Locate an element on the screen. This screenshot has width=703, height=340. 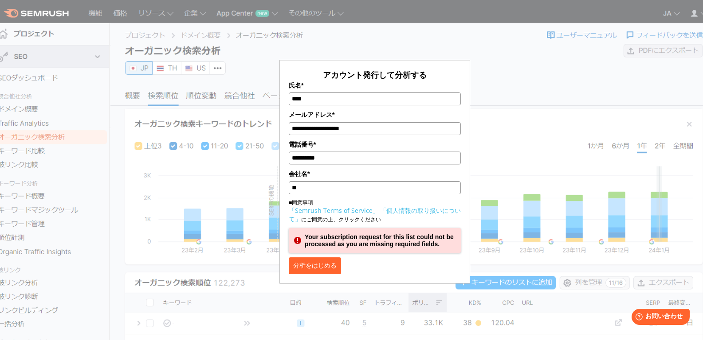
button: 分析をはじめる is located at coordinates (315, 265).